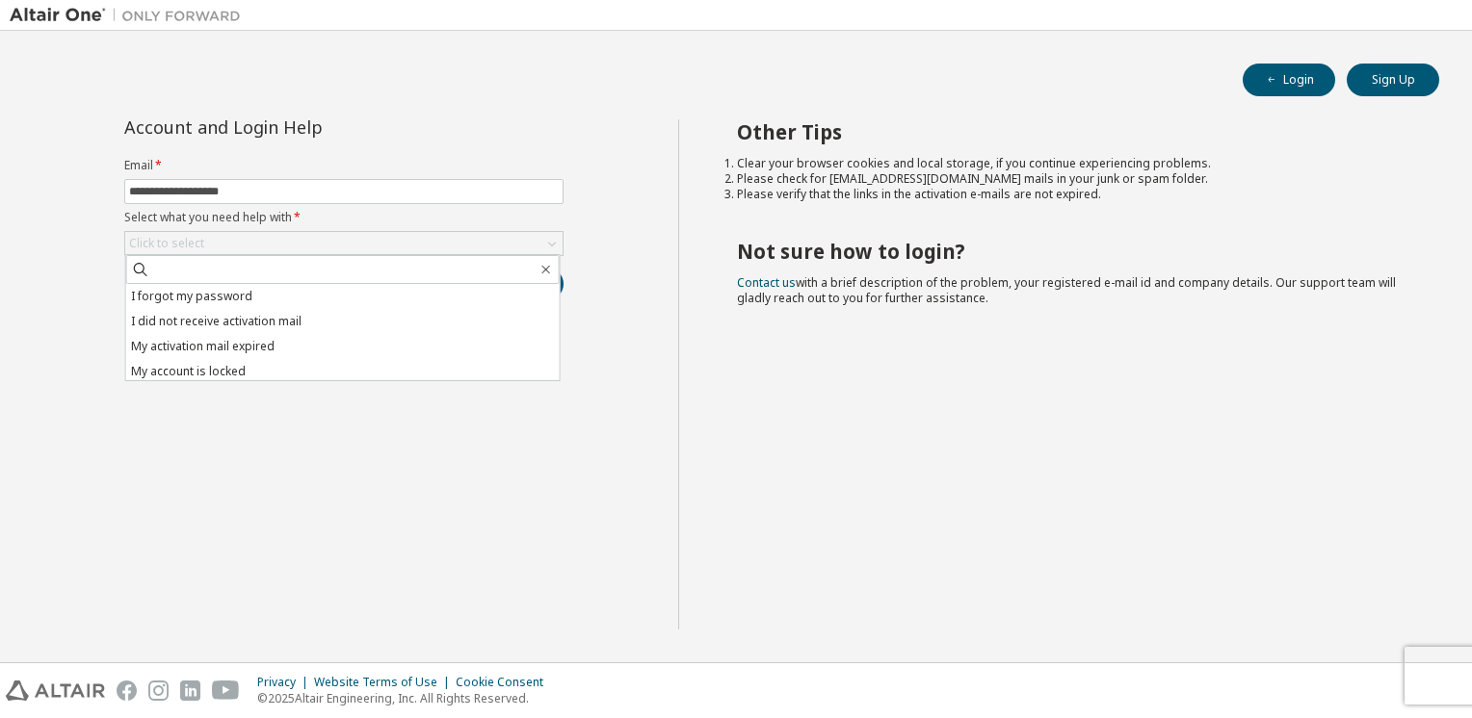 This screenshot has width=1472, height=718. What do you see at coordinates (126, 691) in the screenshot?
I see `img: facebook.svg` at bounding box center [126, 691].